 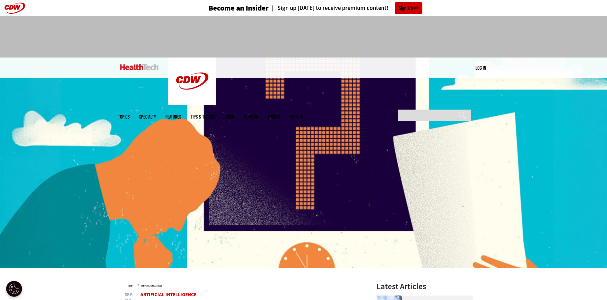 I want to click on span: Topics, so click(x=124, y=117).